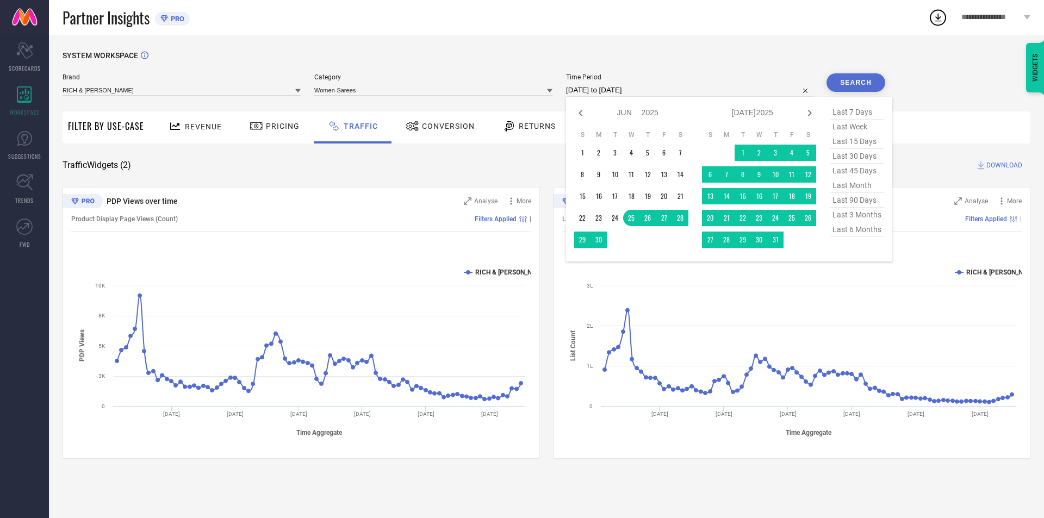 The height and width of the screenshot is (518, 1044). I want to click on svg: Zoom, so click(958, 201).